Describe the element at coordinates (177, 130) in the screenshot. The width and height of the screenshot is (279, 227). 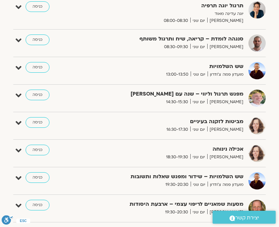
I see `span: 16:30-17:30` at that location.